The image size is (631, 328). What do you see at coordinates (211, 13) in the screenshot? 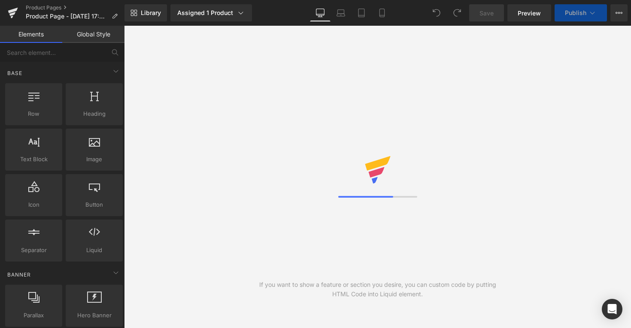
I see `div: Assigned 1 Product` at bounding box center [211, 13].